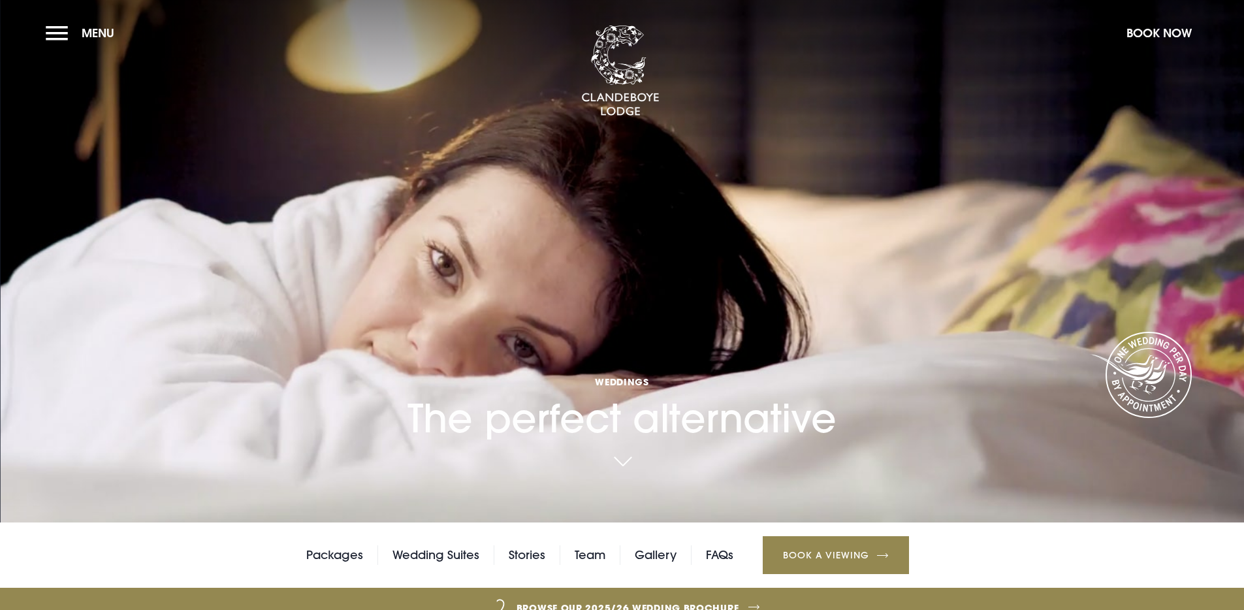 The image size is (1244, 610). Describe the element at coordinates (720, 555) in the screenshot. I see `a: FAQs` at that location.